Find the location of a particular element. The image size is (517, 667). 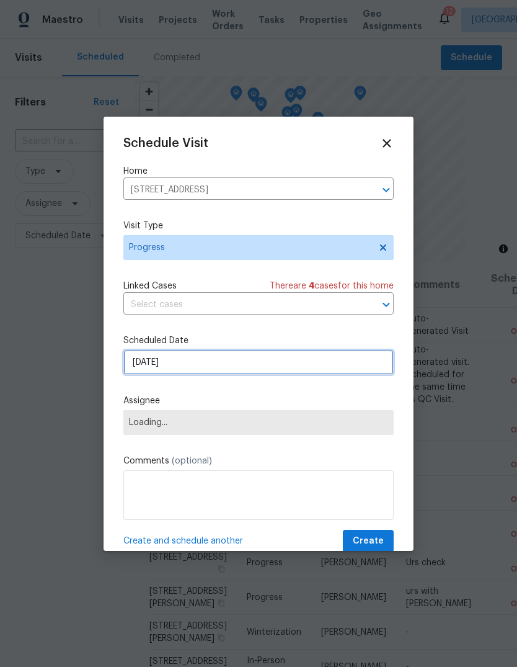

label: Home is located at coordinates (259, 171).